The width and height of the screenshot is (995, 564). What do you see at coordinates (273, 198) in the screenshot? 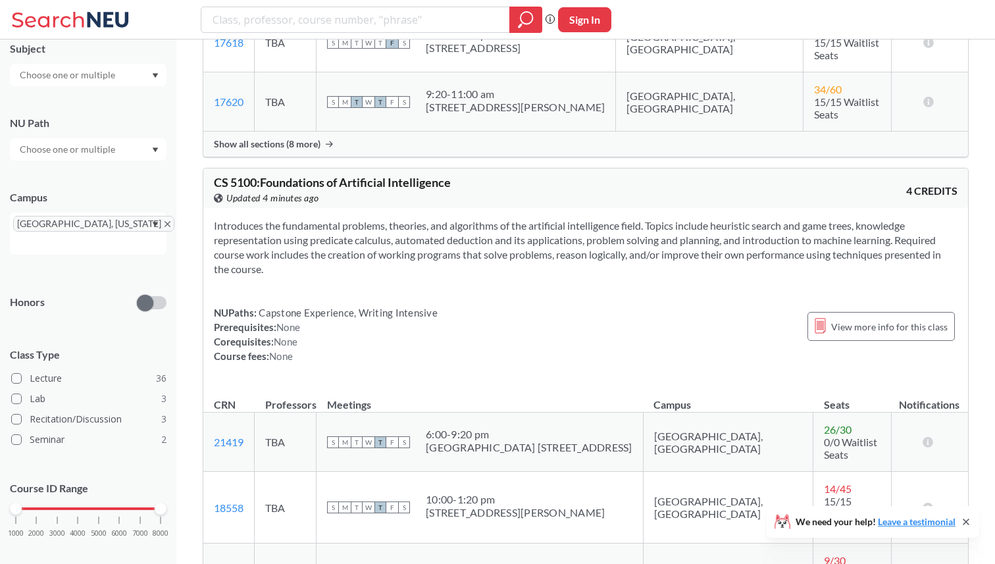
I see `span: Updated 4 minutes ago` at bounding box center [273, 198].